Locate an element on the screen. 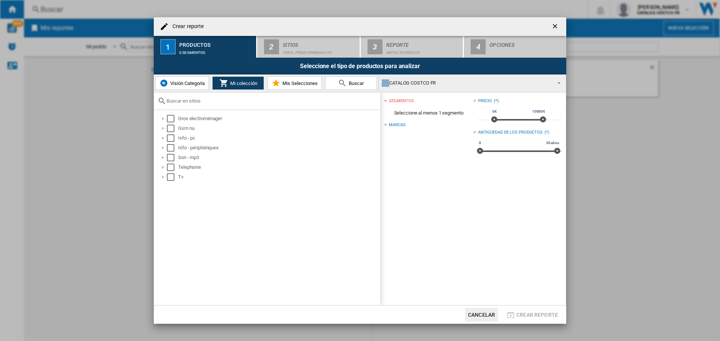 The width and height of the screenshot is (720, 341). div: Reporte is located at coordinates (423, 43).